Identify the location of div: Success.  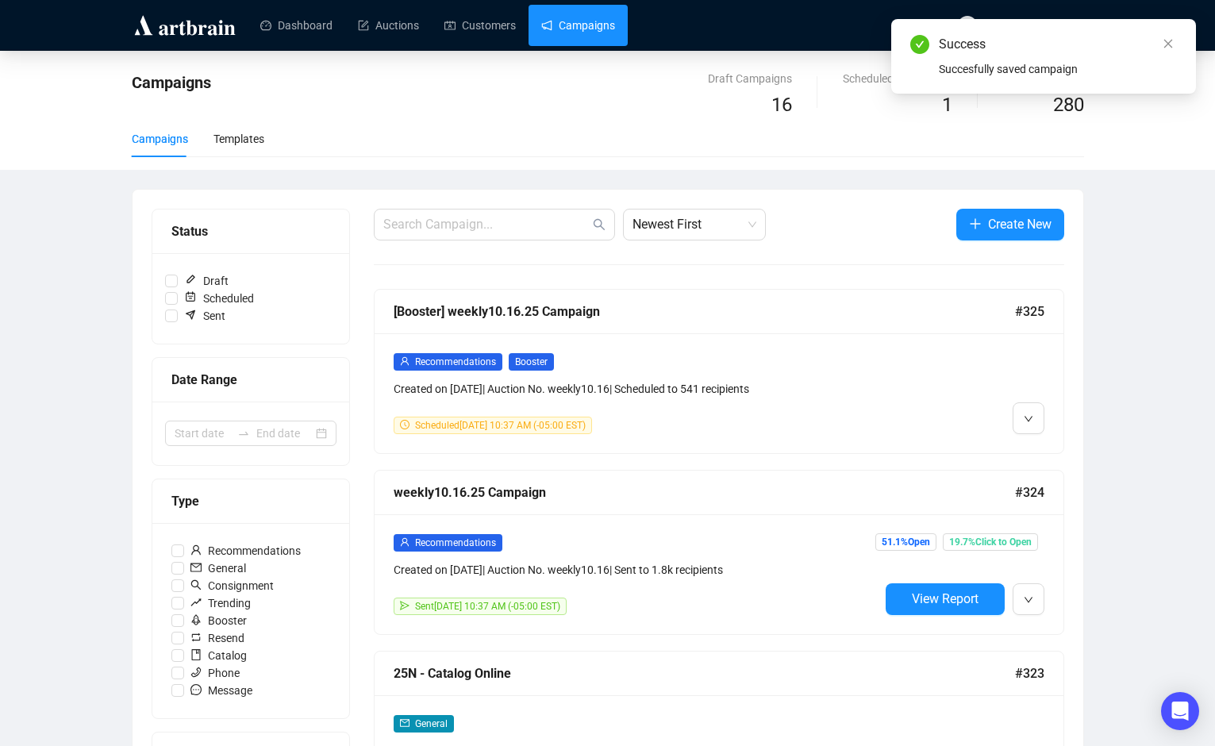
(1058, 44).